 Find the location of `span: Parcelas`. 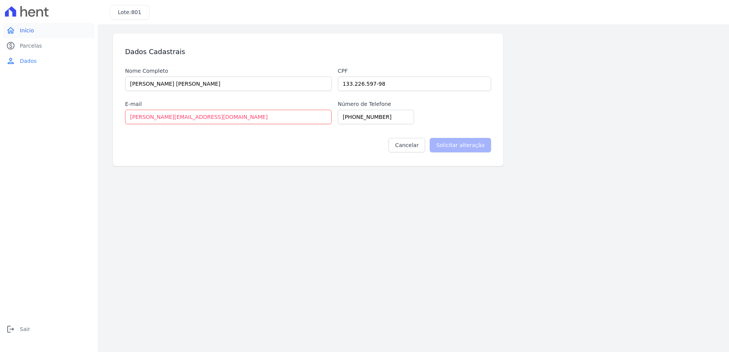

span: Parcelas is located at coordinates (31, 46).